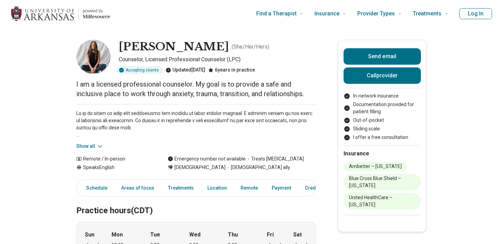 Image resolution: width=503 pixels, height=244 pixels. What do you see at coordinates (117, 235) in the screenshot?
I see `strong: Mon` at bounding box center [117, 235].